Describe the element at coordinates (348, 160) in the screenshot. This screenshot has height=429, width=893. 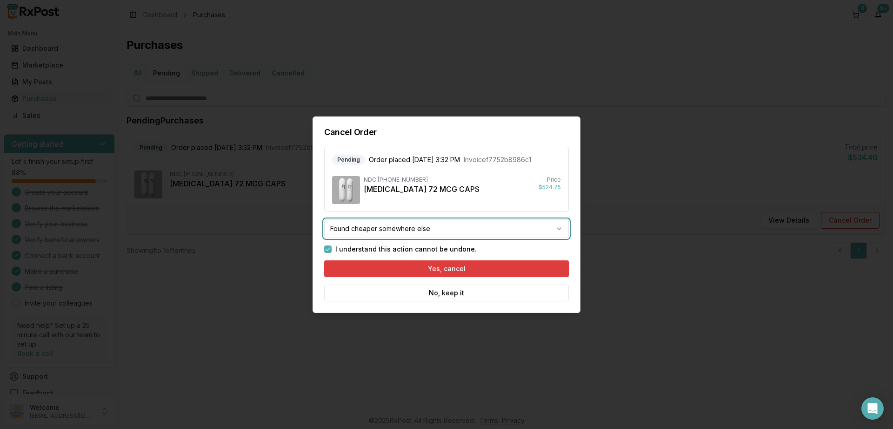
I see `div: Pending` at that location.